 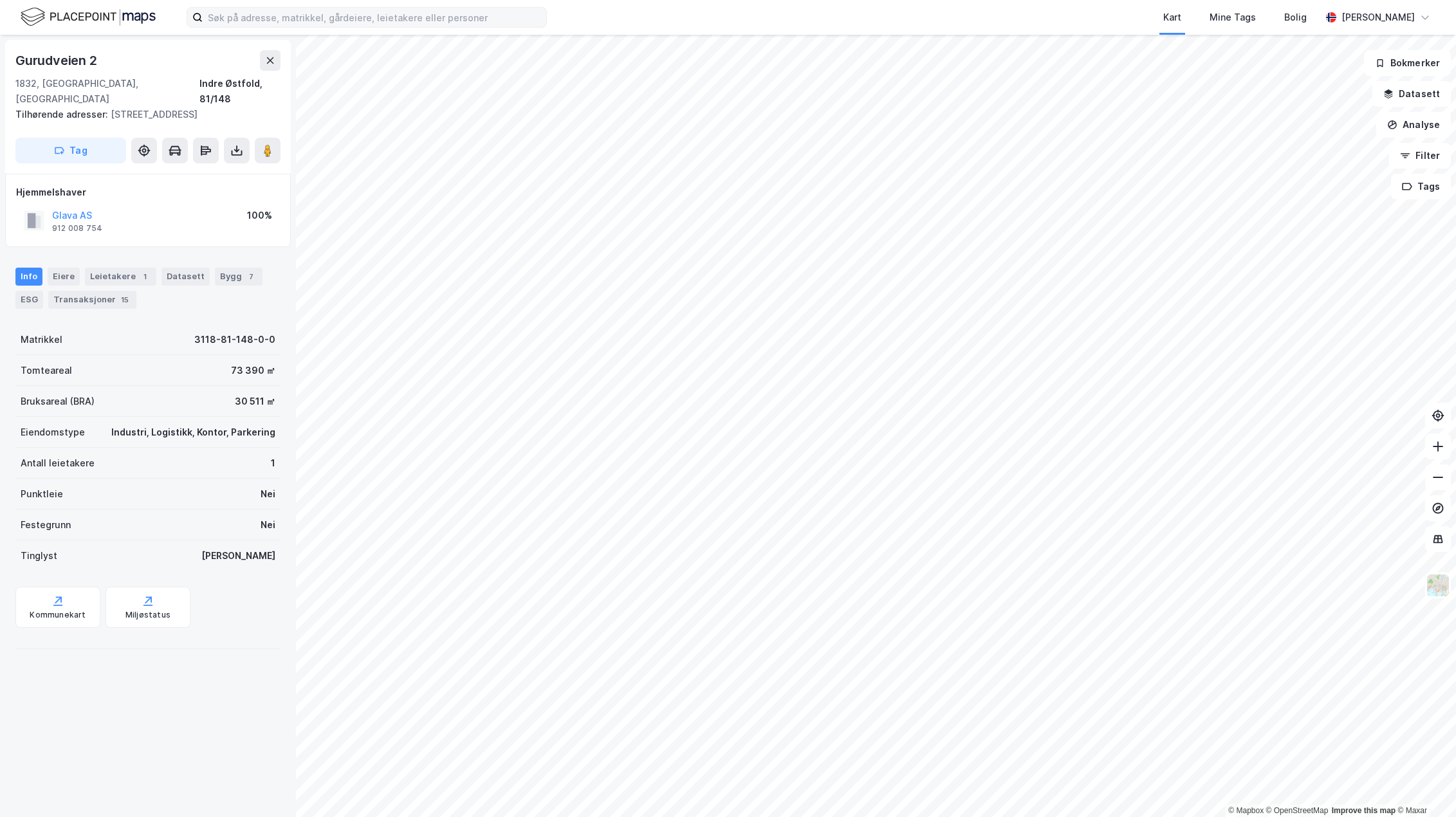 I want to click on div: Indre Østfold, 81/148, so click(x=240, y=92).